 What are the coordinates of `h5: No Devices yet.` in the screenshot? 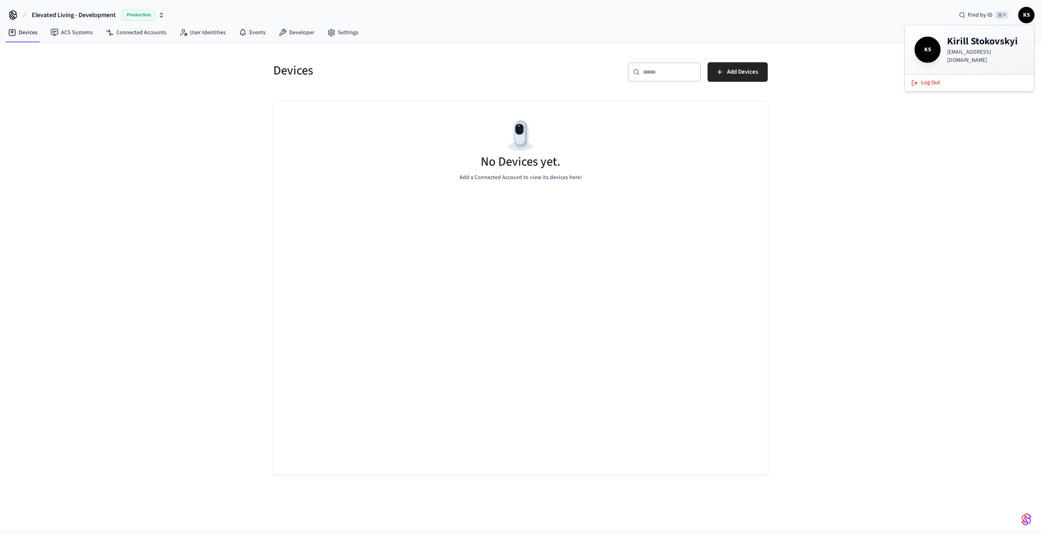 It's located at (521, 161).